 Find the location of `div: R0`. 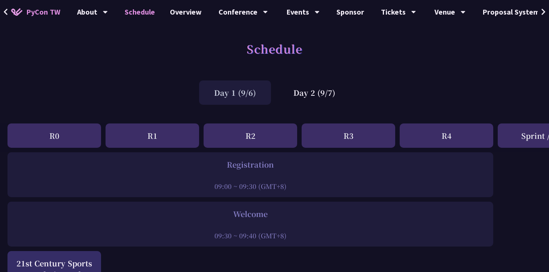

div: R0 is located at coordinates (54, 135).